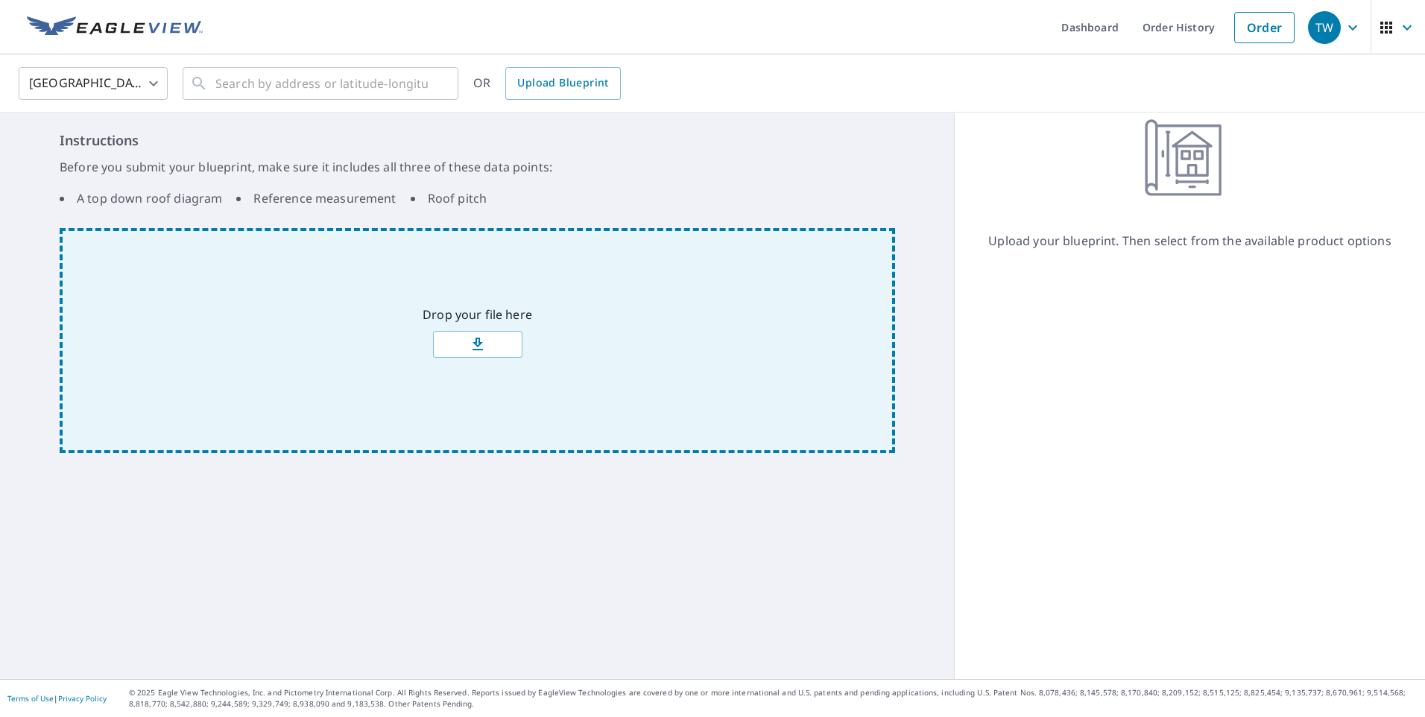 The image size is (1425, 717). What do you see at coordinates (82, 698) in the screenshot?
I see `a: Privacy Policy` at bounding box center [82, 698].